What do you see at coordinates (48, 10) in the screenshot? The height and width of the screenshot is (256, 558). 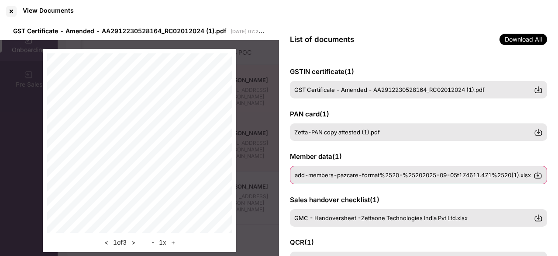 I see `div: View Documents` at bounding box center [48, 10].